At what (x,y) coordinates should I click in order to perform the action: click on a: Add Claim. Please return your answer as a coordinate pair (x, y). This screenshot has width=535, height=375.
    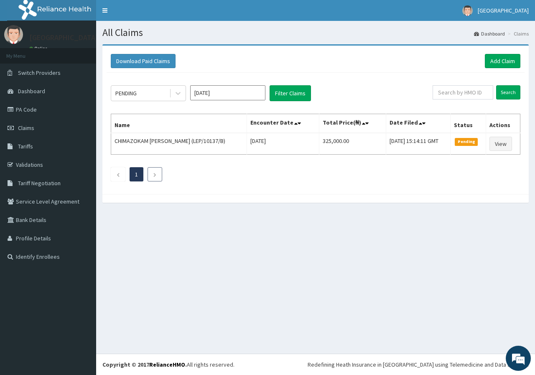
    Looking at the image, I should click on (502, 61).